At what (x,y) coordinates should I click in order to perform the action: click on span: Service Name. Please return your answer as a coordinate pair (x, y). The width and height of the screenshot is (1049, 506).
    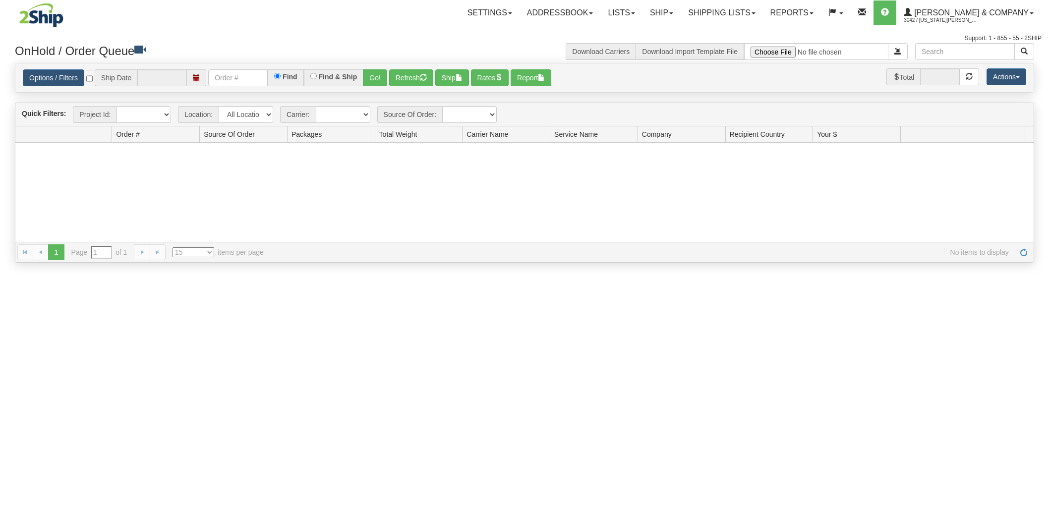
    Looking at the image, I should click on (576, 134).